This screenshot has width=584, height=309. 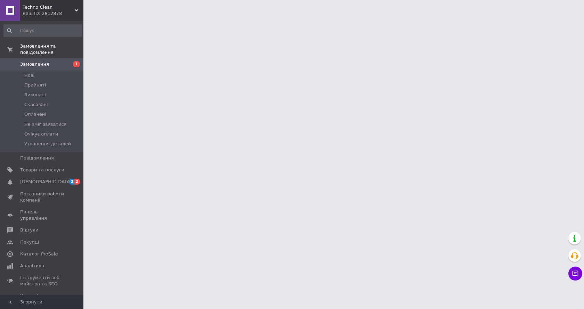 What do you see at coordinates (29, 230) in the screenshot?
I see `span: Відгуки` at bounding box center [29, 230].